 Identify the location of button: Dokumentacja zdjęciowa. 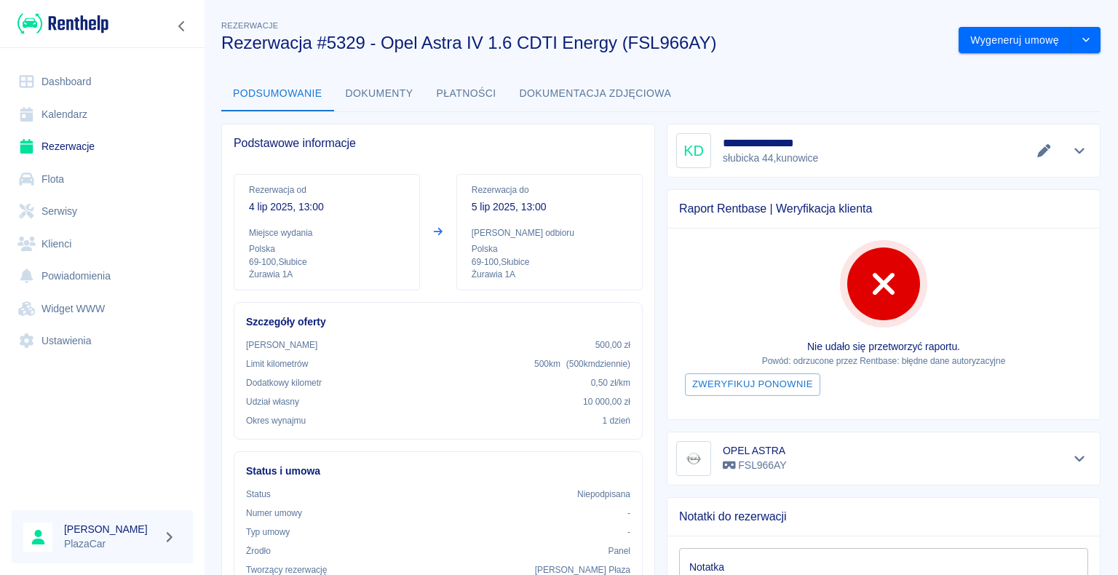
(595, 94).